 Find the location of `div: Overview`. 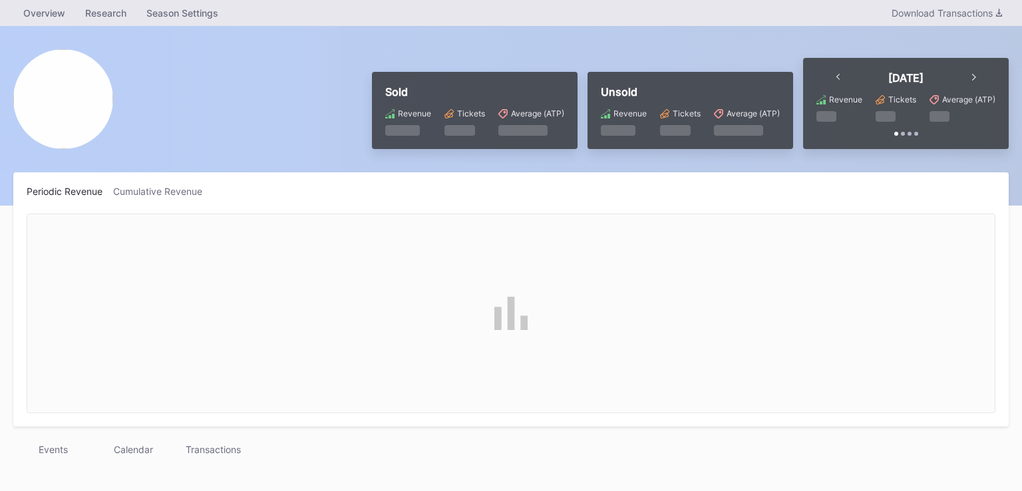

div: Overview is located at coordinates (44, 13).